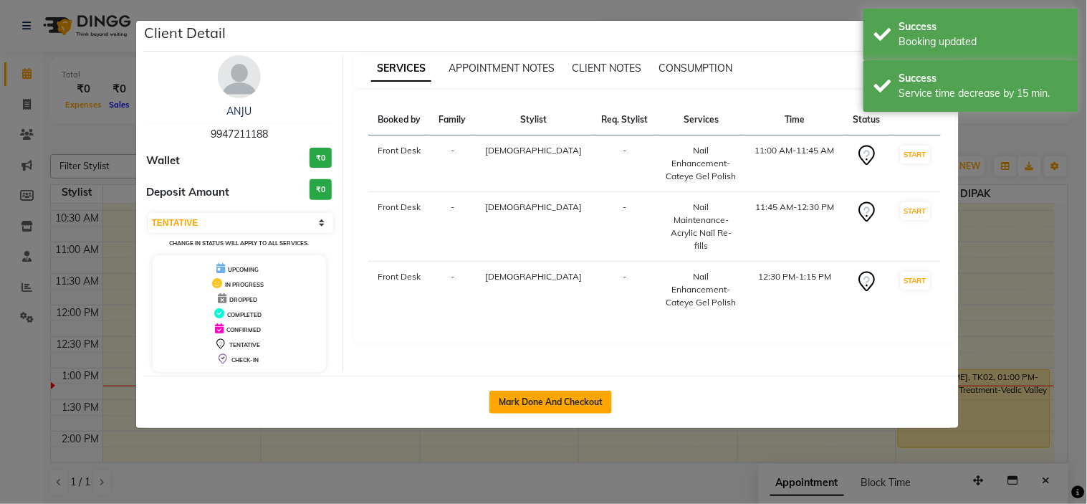 The image size is (1087, 504). I want to click on td: 12:30 PM-1:15 PM, so click(795, 290).